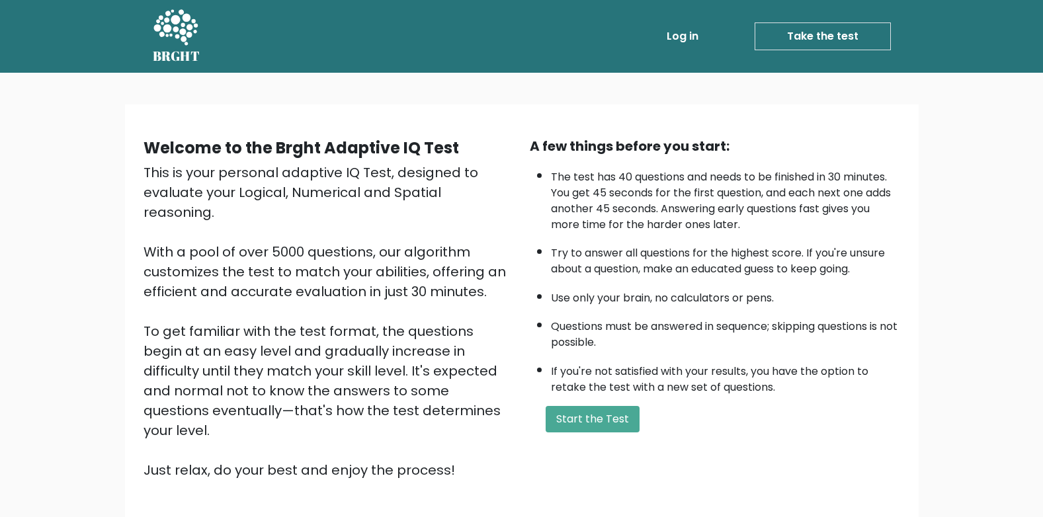 This screenshot has width=1043, height=517. Describe the element at coordinates (726, 331) in the screenshot. I see `li: Questions must be answered in sequence; skipping questions is not possible.` at that location.